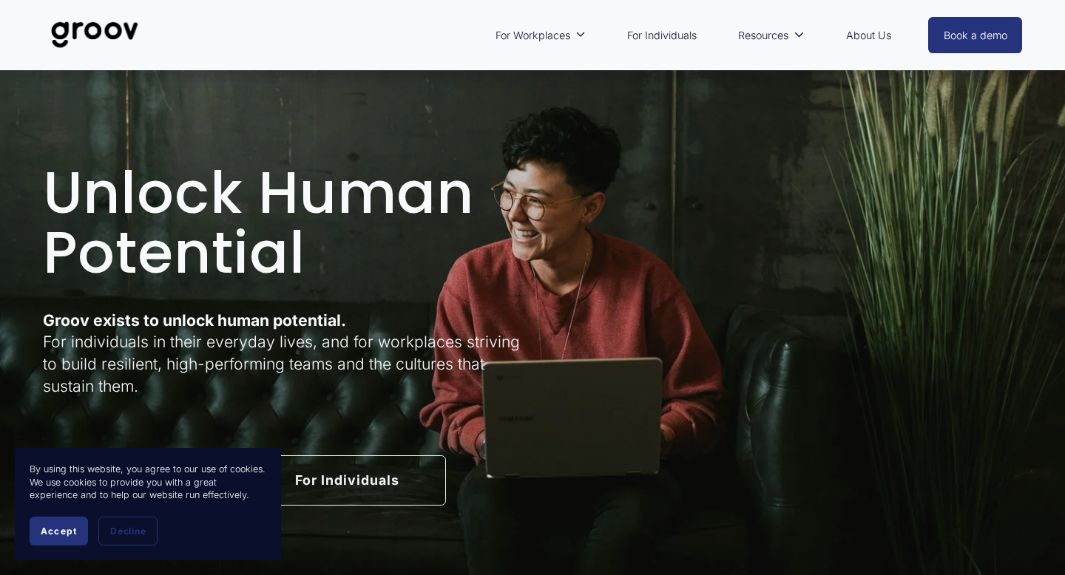 This screenshot has height=575, width=1065. What do you see at coordinates (194, 320) in the screenshot?
I see `strong: Groov exists to unlock human potential.` at bounding box center [194, 320].